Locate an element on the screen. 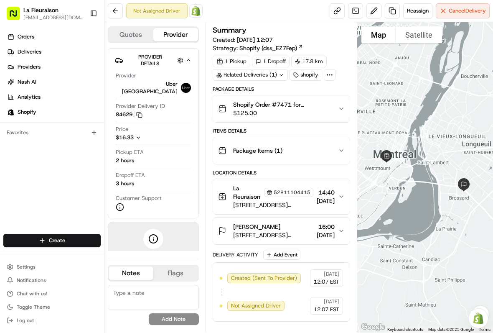 The image size is (493, 333). a: Deliveries is located at coordinates (54, 52).